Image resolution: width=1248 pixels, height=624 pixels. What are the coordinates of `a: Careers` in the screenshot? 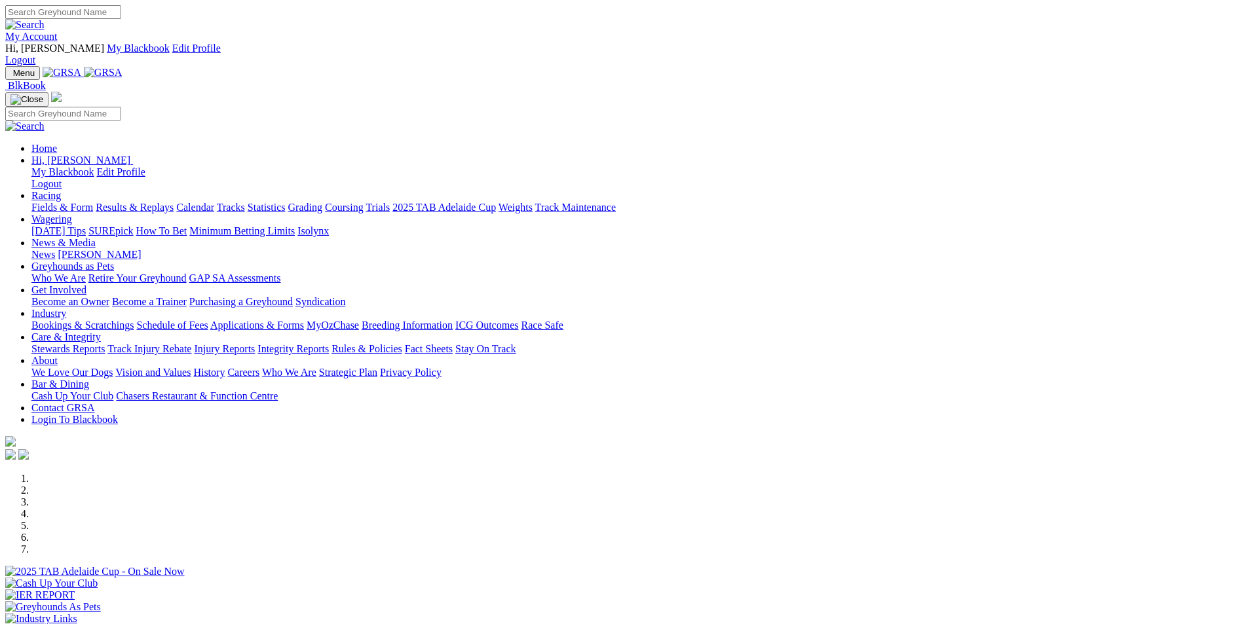 It's located at (243, 372).